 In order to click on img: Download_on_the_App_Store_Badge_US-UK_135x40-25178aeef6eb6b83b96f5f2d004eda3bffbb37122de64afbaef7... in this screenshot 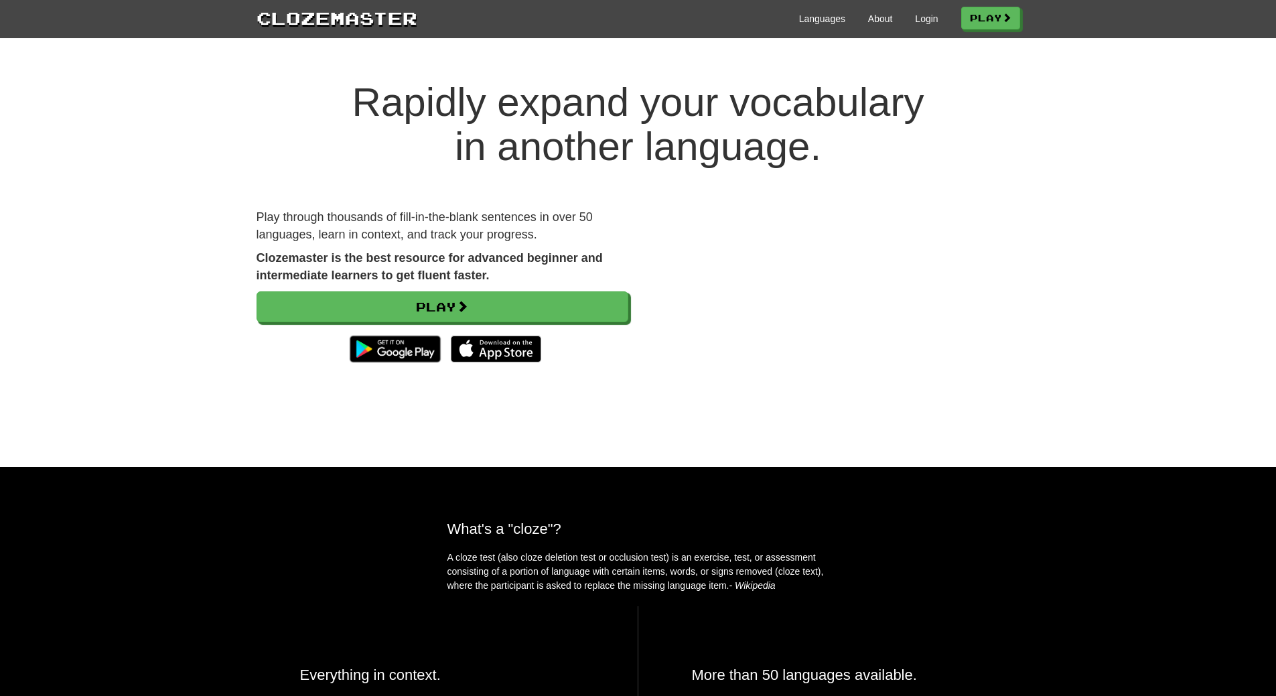, I will do `click(496, 349)`.